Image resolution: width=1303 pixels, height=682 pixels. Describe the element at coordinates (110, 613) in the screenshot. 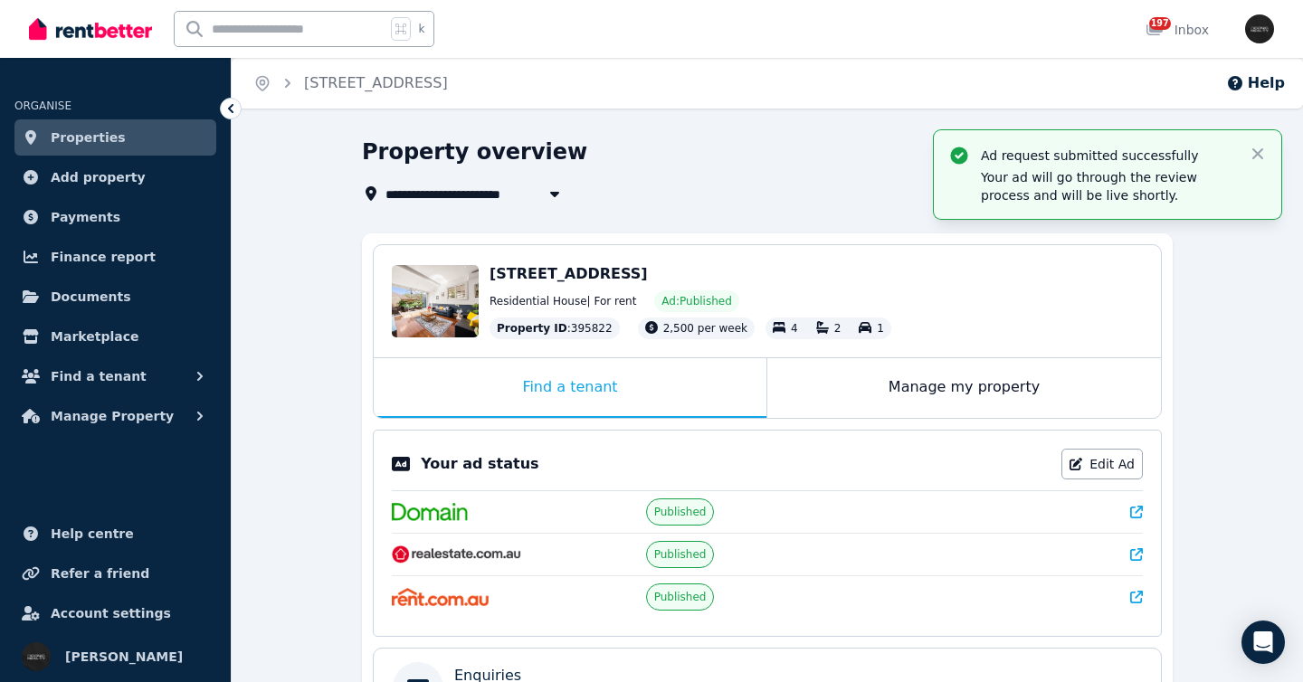

I see `span: Account settings` at that location.